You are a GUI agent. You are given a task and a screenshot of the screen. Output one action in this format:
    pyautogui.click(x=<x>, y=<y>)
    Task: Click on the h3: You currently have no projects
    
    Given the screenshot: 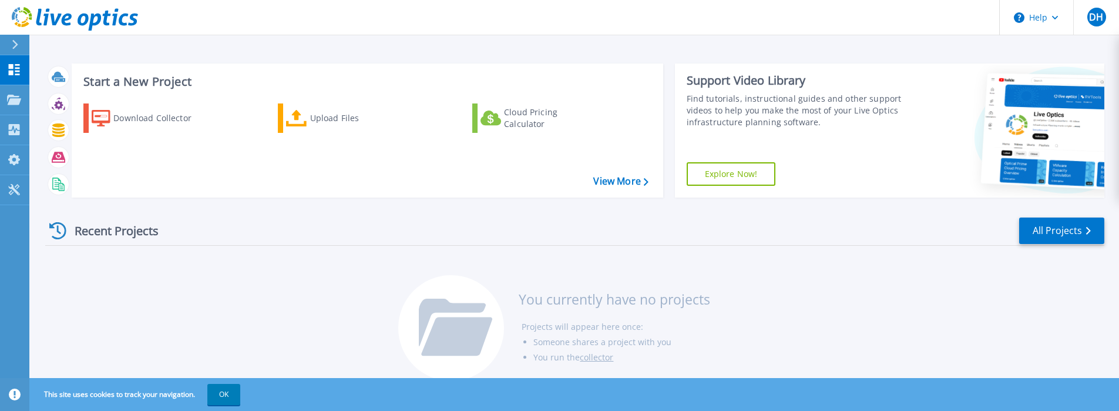 What is the action you would take?
    pyautogui.click(x=615, y=299)
    